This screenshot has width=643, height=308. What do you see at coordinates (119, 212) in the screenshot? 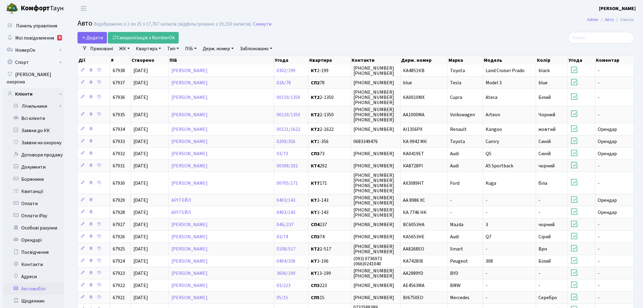
I see `span: 67928` at bounding box center [119, 212].